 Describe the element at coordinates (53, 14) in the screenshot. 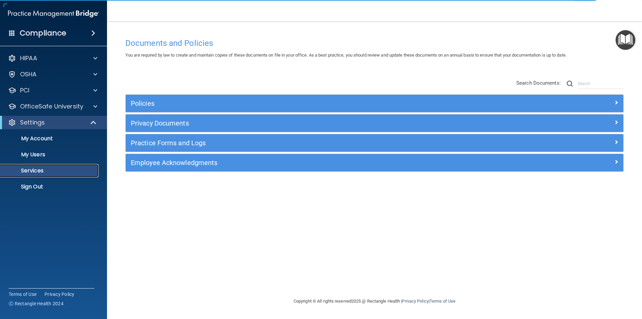

I see `img: PMB logo` at that location.